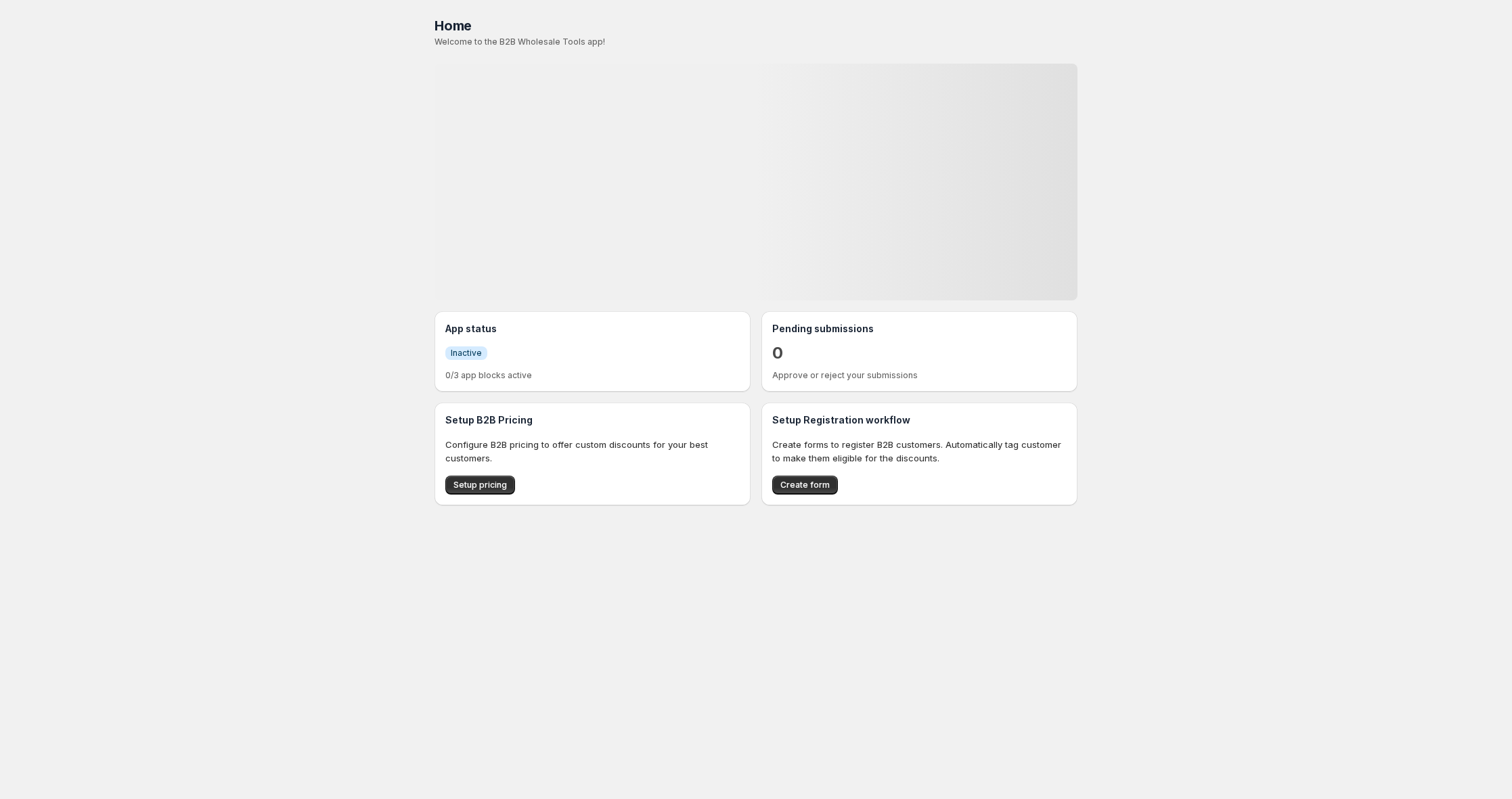 The height and width of the screenshot is (799, 1512). Describe the element at coordinates (778, 353) in the screenshot. I see `a: 0` at that location.